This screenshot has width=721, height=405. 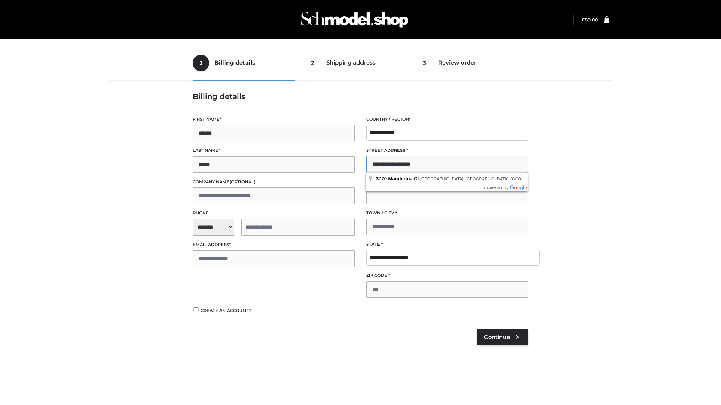 What do you see at coordinates (447, 244) in the screenshot?
I see `label: State` at bounding box center [447, 244].